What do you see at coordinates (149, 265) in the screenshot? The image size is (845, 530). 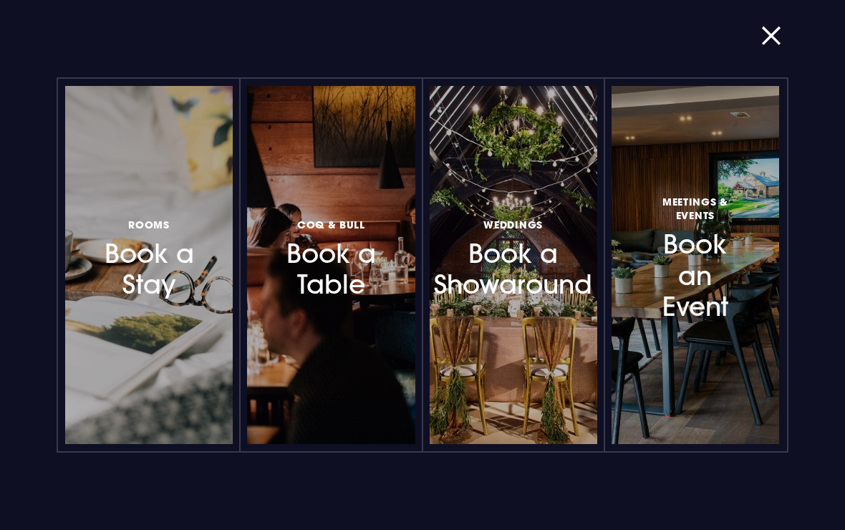 I see `a: RoomsBook a Stay` at bounding box center [149, 265].